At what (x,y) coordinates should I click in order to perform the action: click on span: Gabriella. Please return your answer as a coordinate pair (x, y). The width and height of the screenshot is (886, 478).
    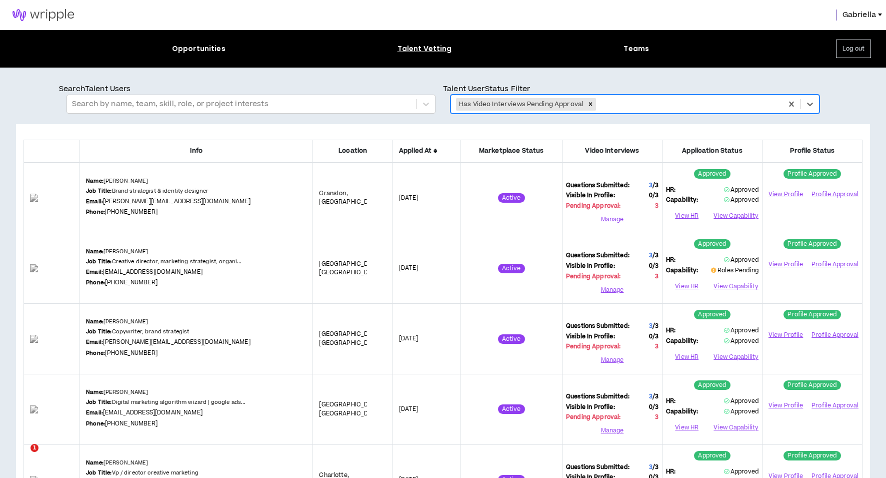
    Looking at the image, I should click on (859, 15).